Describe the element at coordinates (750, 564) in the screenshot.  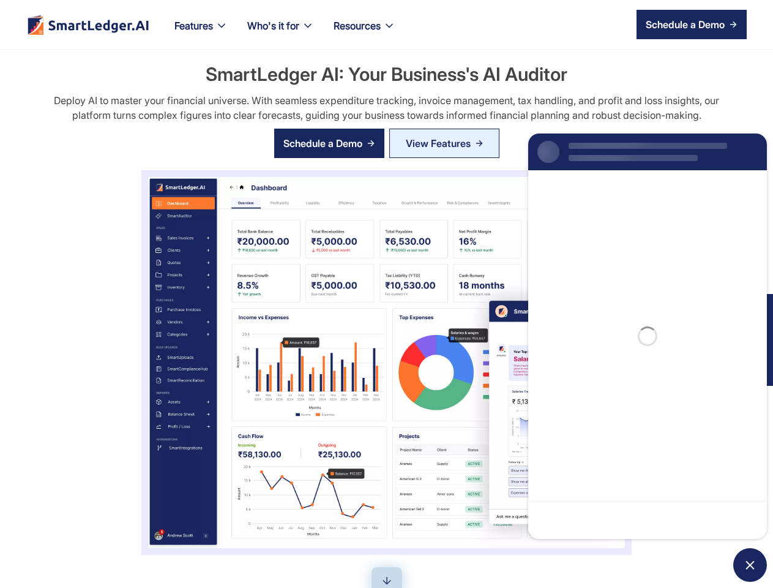
I see `div: Chat Widget` at that location.